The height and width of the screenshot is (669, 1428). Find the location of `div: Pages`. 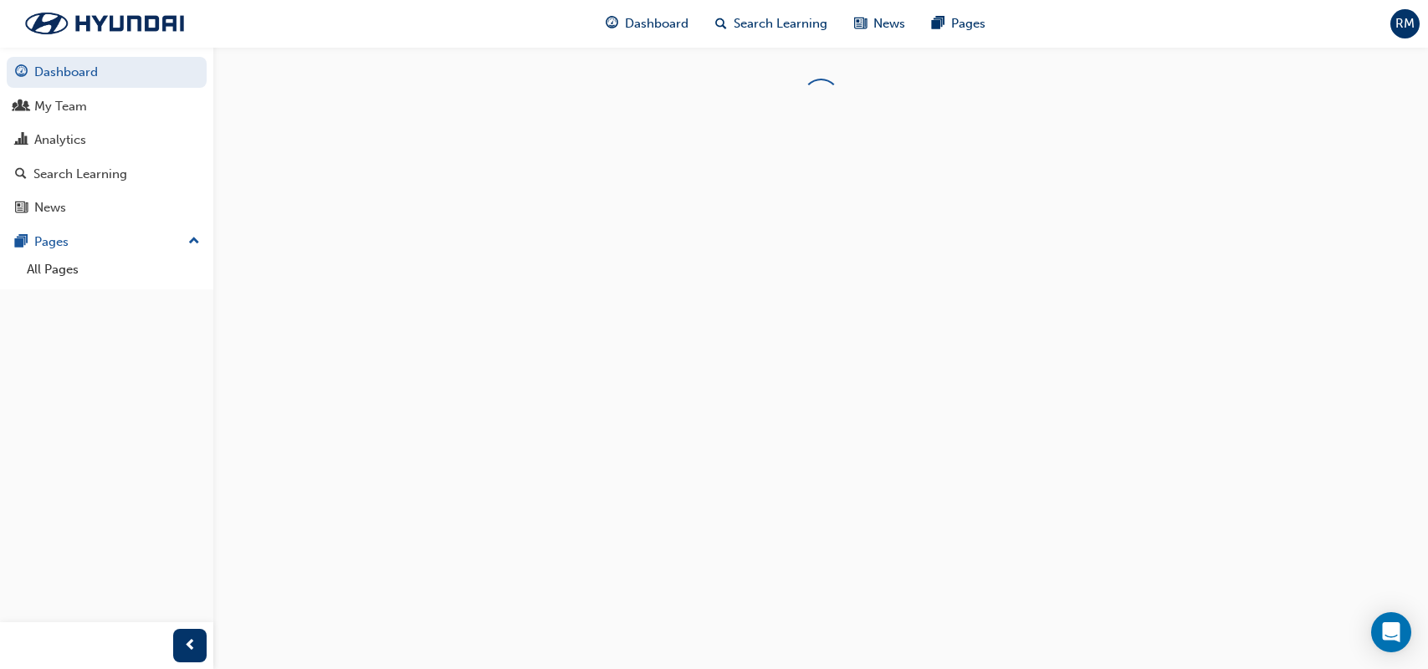

div: Pages is located at coordinates (51, 242).